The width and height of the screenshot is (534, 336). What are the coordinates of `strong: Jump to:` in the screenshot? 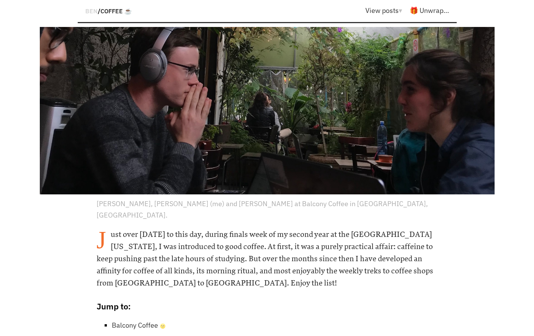 It's located at (114, 306).